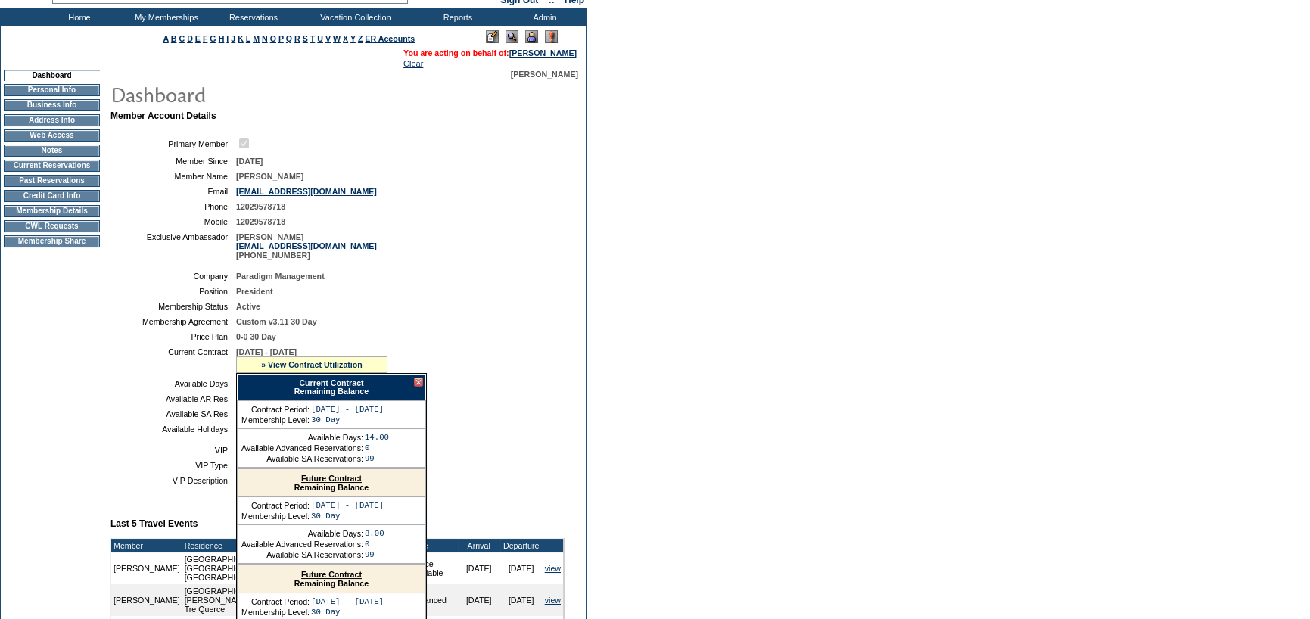 The height and width of the screenshot is (619, 1310). I want to click on td: Available SA Res:, so click(173, 414).